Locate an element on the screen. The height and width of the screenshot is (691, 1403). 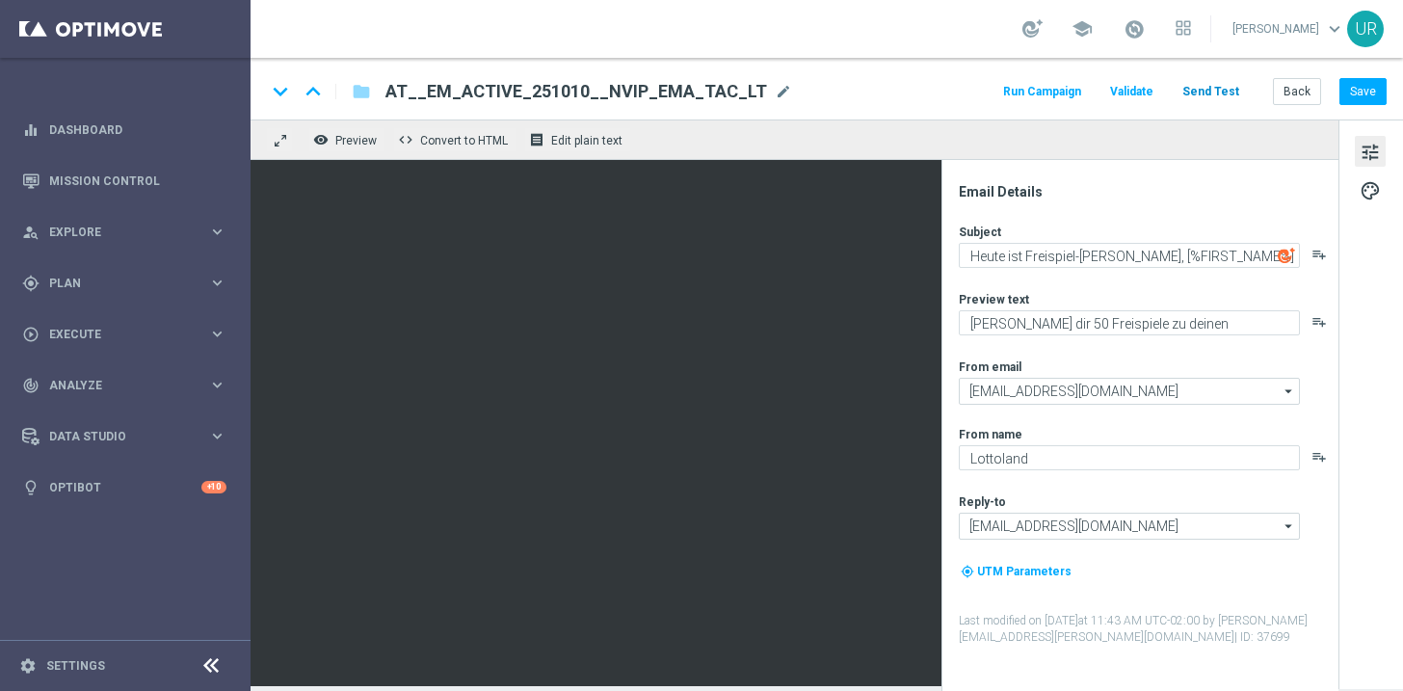
span: tune is located at coordinates (1370, 152).